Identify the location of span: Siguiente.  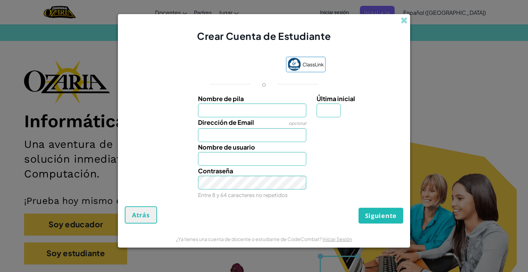
(381, 216).